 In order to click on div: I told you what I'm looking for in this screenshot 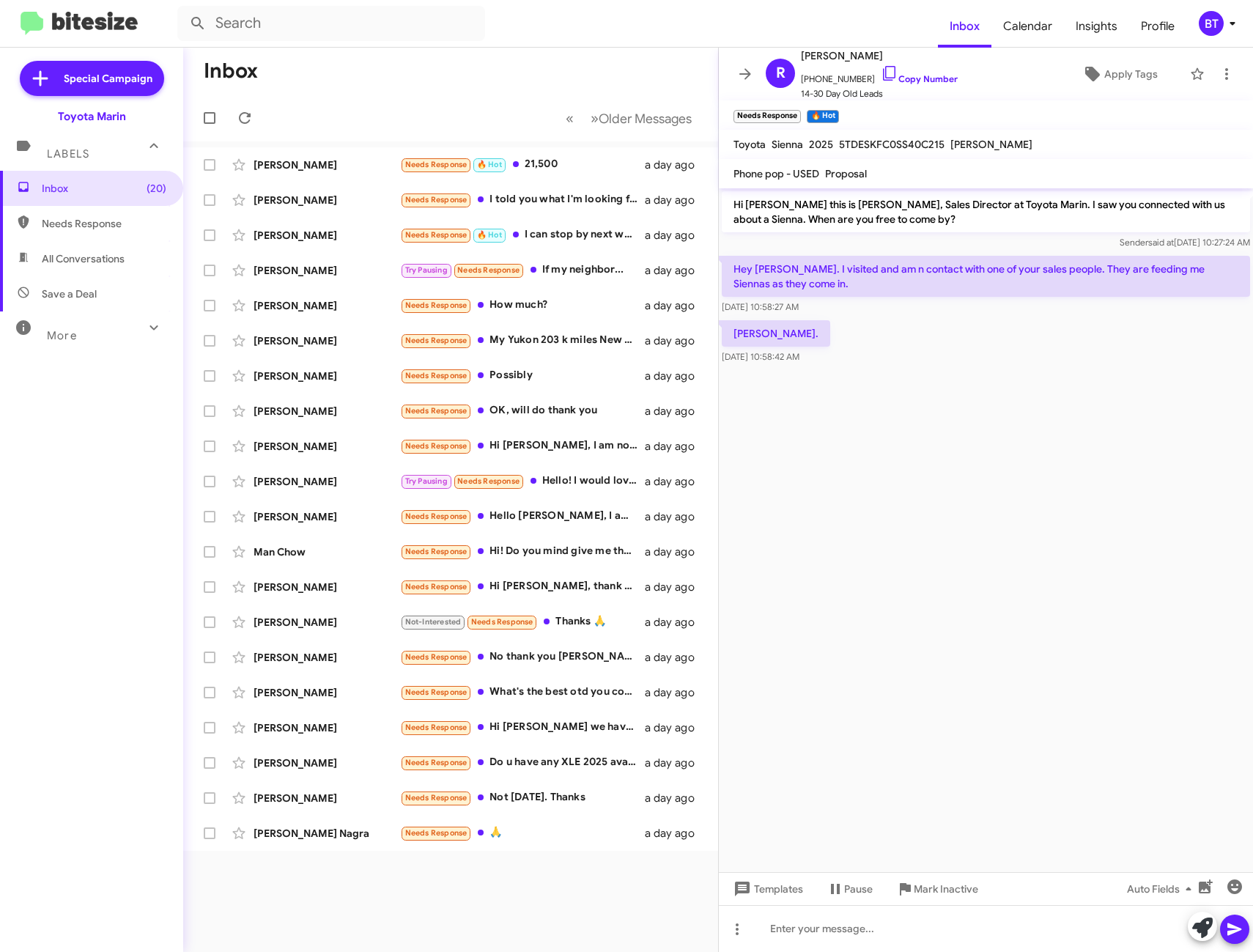, I will do `click(522, 199)`.